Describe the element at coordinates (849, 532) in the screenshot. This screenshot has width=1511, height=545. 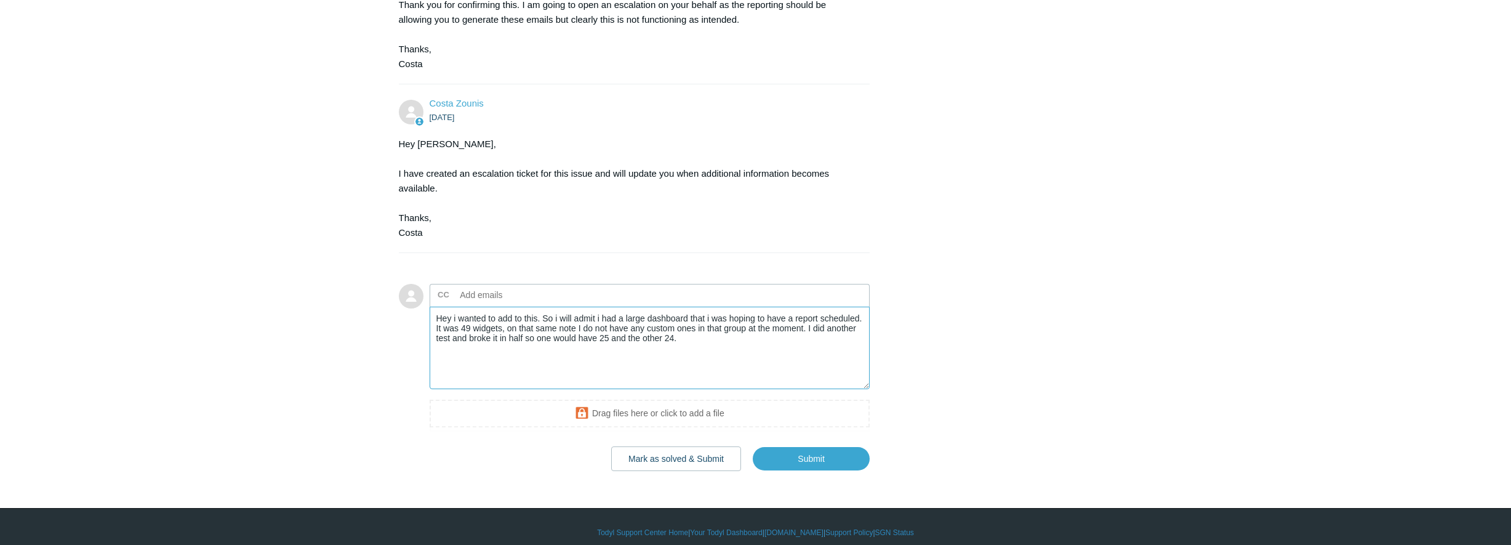
I see `a: Support Policy` at that location.